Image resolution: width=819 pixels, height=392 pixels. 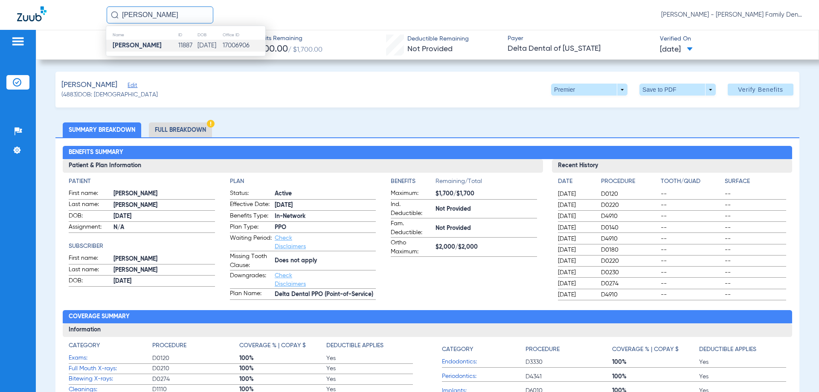 I want to click on span: Delta Dental PPO (Point-of-Service), so click(x=325, y=294).